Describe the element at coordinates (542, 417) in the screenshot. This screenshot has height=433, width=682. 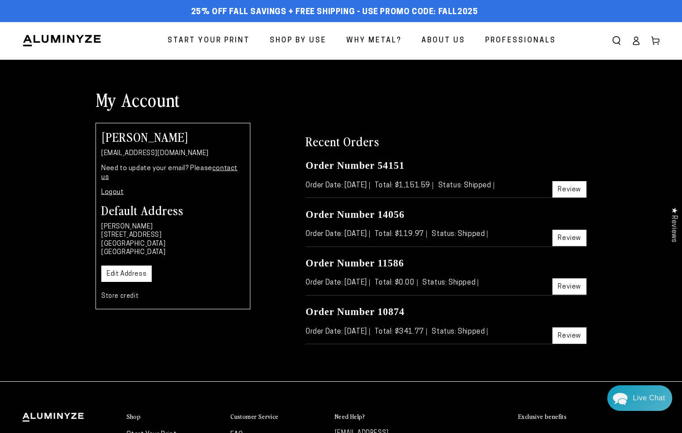
I see `h2: Exclusive benefits` at that location.